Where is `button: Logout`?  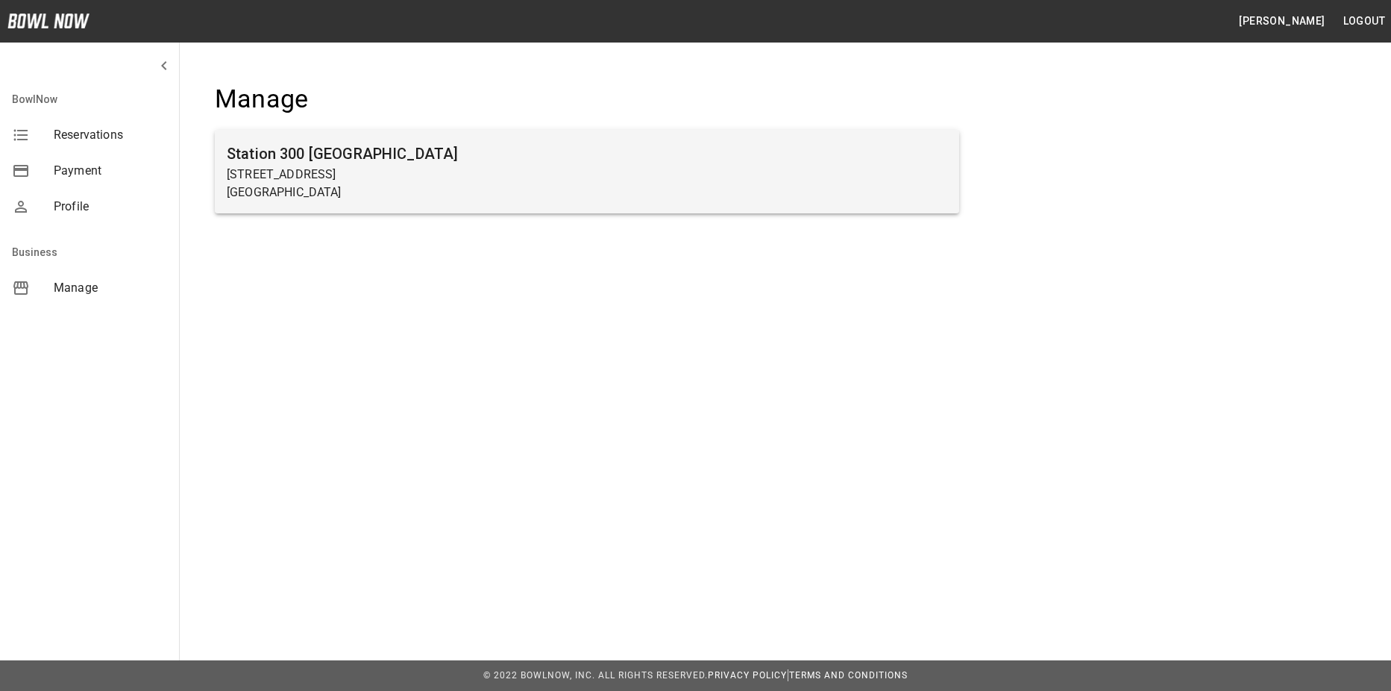
button: Logout is located at coordinates (1364, 21).